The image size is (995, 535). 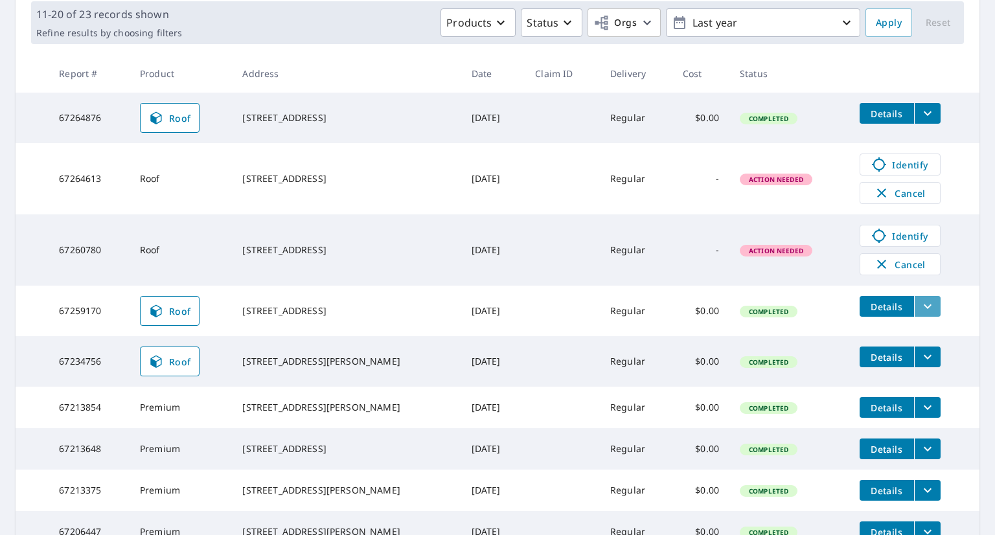 What do you see at coordinates (469, 23) in the screenshot?
I see `p: Products` at bounding box center [469, 23].